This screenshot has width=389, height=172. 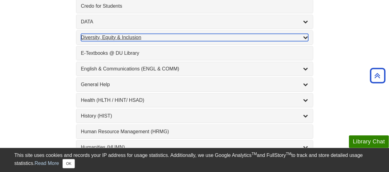 What do you see at coordinates (195, 6) in the screenshot?
I see `div: Credo for Students` at bounding box center [195, 6].